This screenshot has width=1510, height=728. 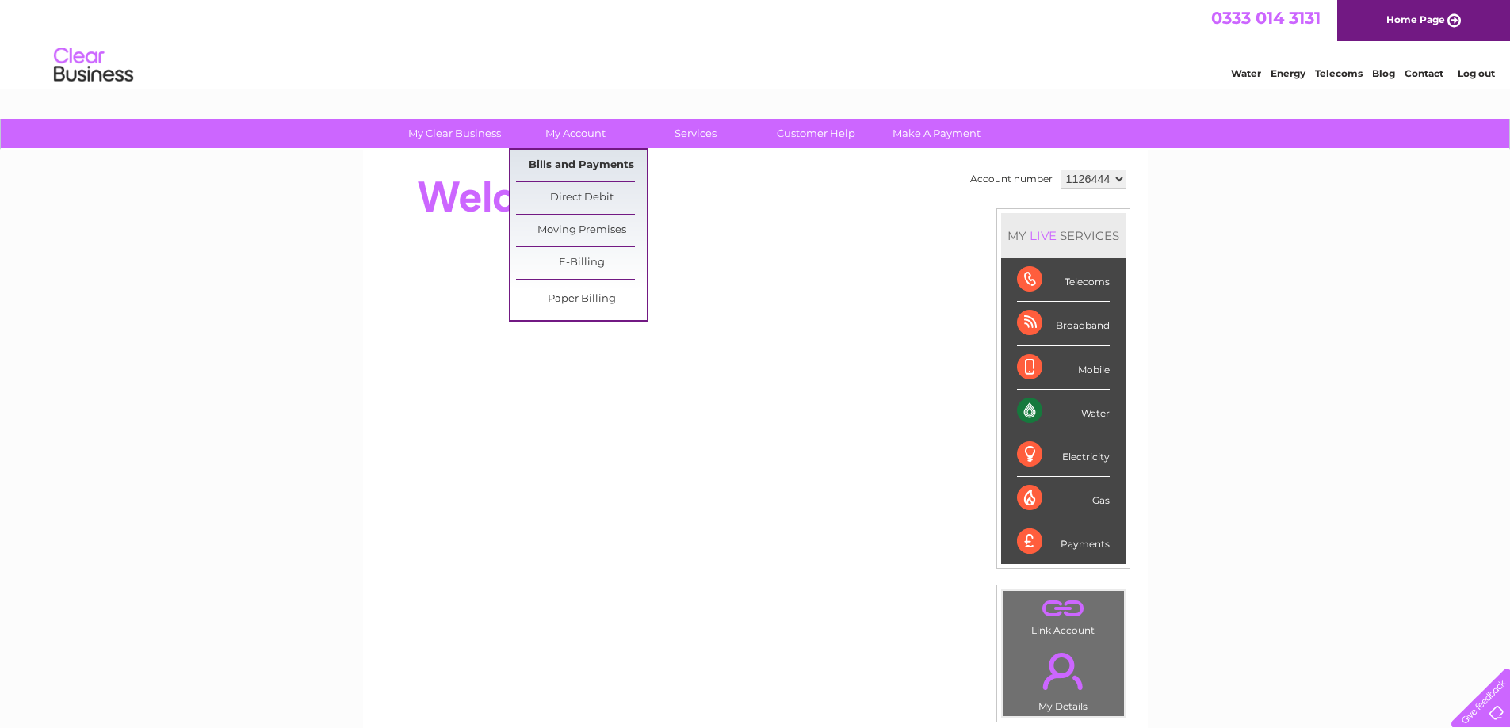 I want to click on td: Account number, so click(x=1011, y=179).